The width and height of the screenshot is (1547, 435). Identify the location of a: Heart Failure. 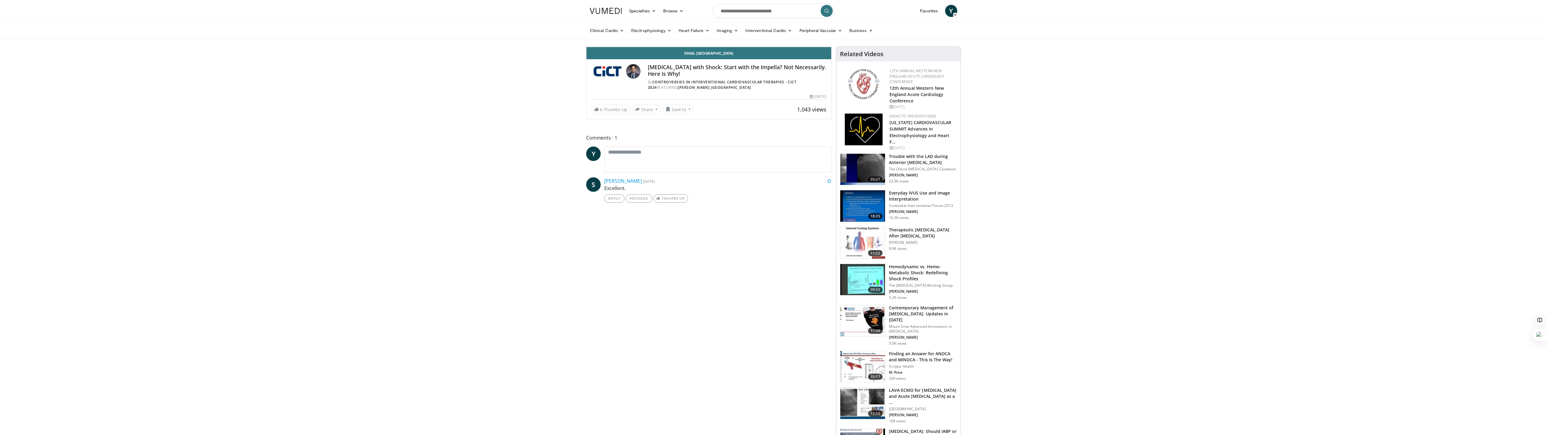
(694, 31).